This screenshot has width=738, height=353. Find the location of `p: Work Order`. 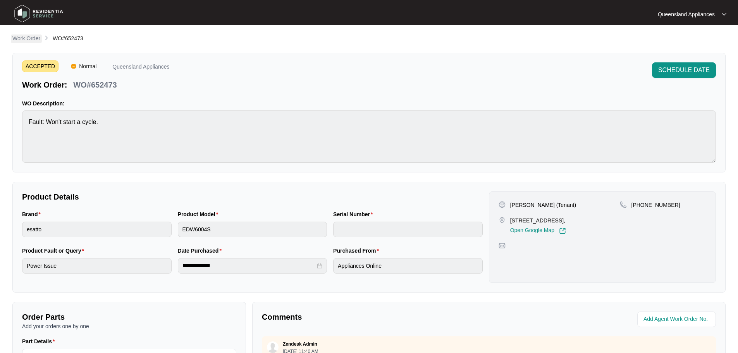

p: Work Order is located at coordinates (26, 38).